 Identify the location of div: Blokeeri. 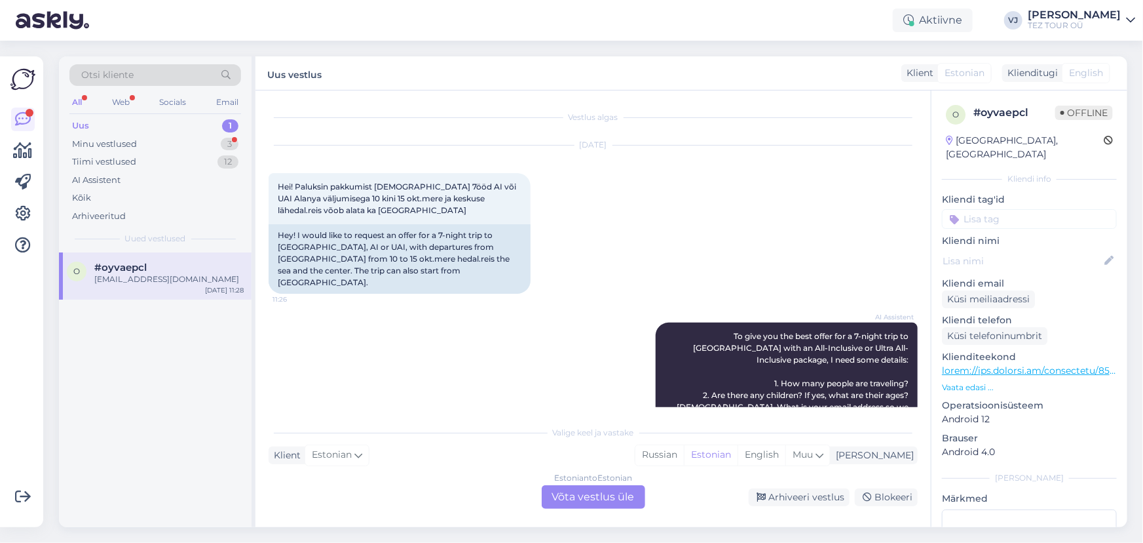
(886, 497).